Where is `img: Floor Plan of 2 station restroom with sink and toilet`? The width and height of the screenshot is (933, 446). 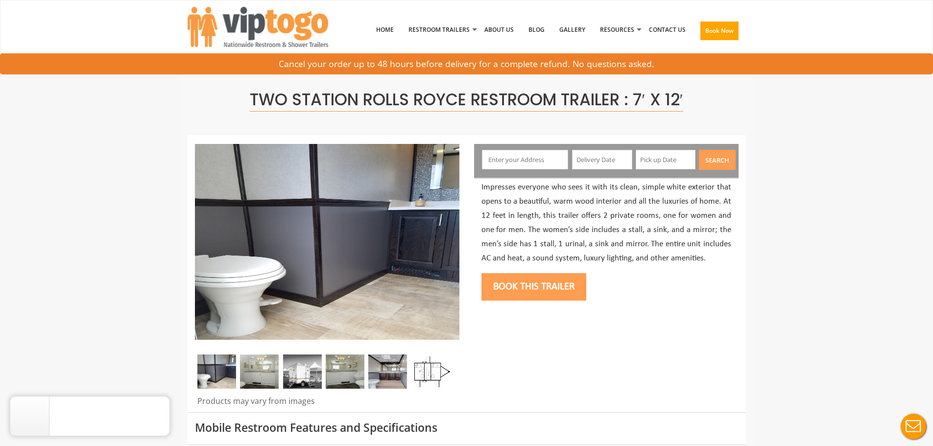 img: Floor Plan of 2 station restroom with sink and toilet is located at coordinates (430, 372).